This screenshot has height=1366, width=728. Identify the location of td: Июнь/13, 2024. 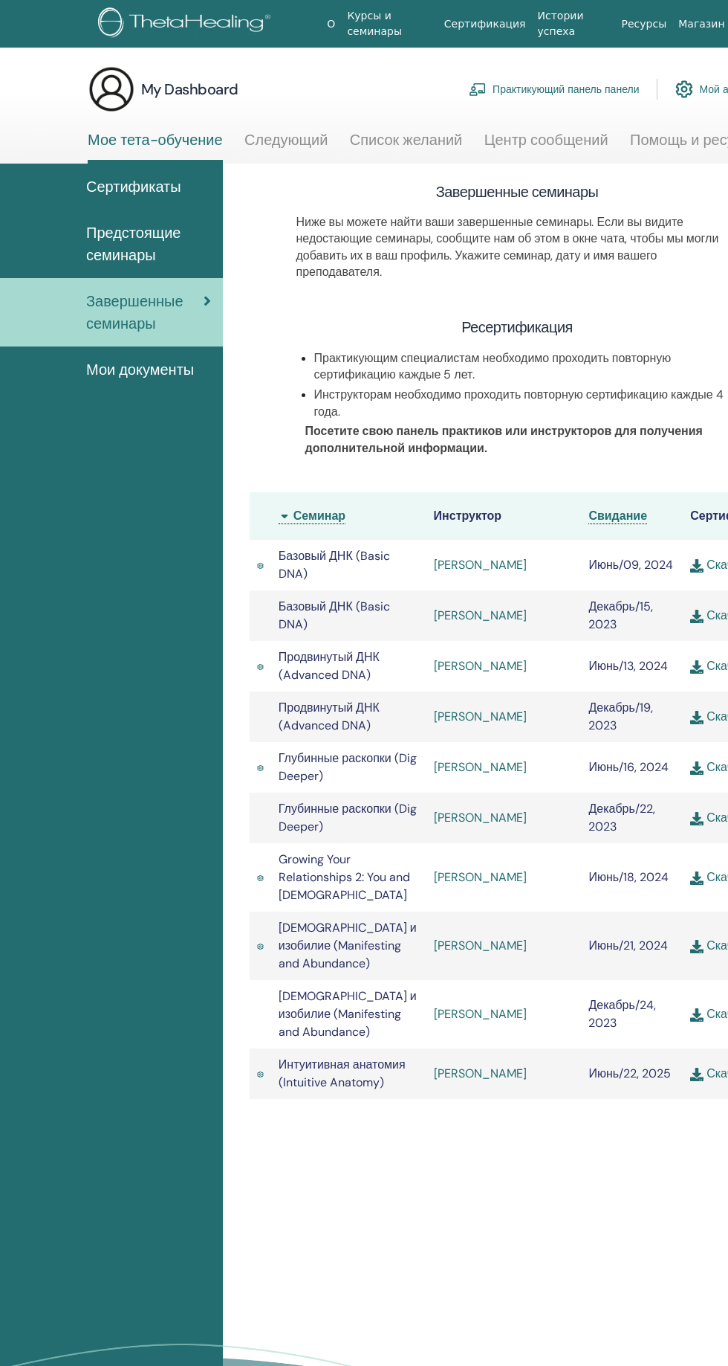
(632, 666).